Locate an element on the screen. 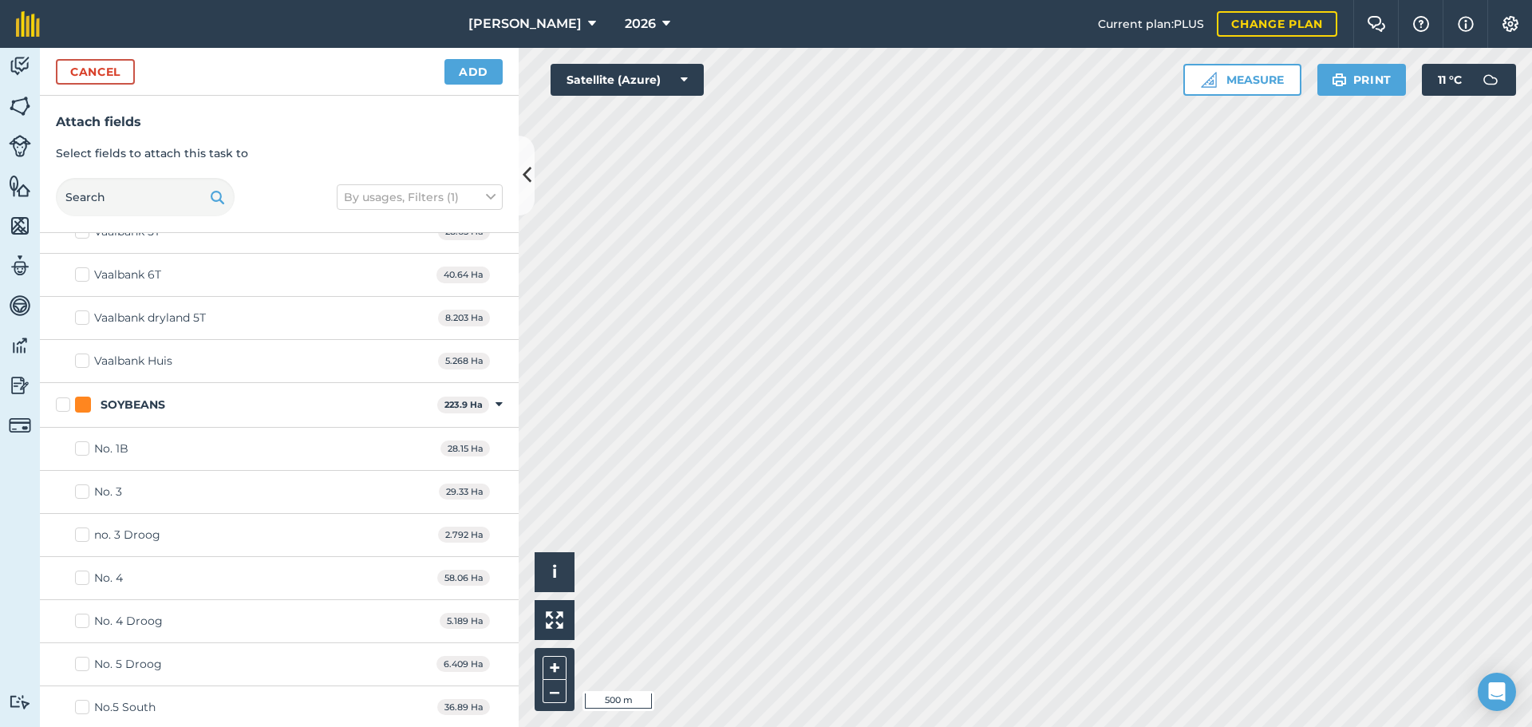 This screenshot has height=727, width=1532. span: 2.792 Ha is located at coordinates (464, 535).